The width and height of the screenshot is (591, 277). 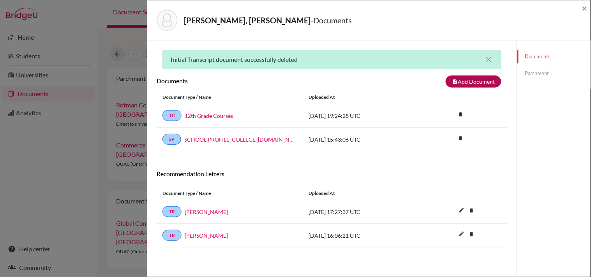 I want to click on div: Initial Transcript document successfully deleted, so click(x=332, y=60).